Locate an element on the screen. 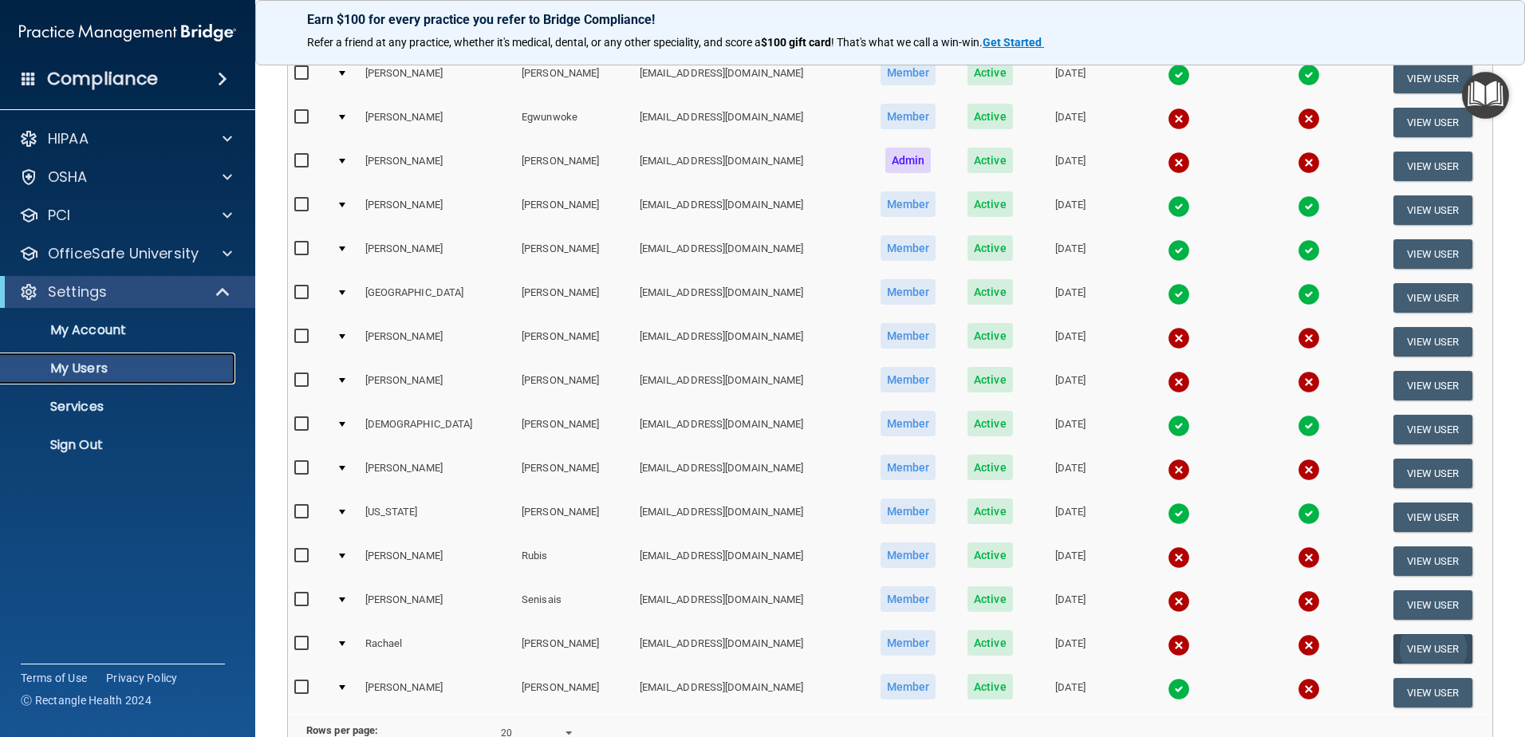  p: My Users is located at coordinates (119, 369).